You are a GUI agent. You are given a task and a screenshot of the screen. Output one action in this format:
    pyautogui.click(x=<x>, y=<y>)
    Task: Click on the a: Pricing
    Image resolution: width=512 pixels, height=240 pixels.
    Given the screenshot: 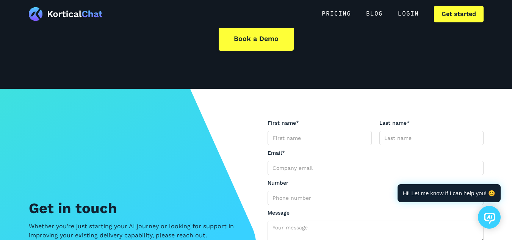 What is the action you would take?
    pyautogui.click(x=336, y=14)
    